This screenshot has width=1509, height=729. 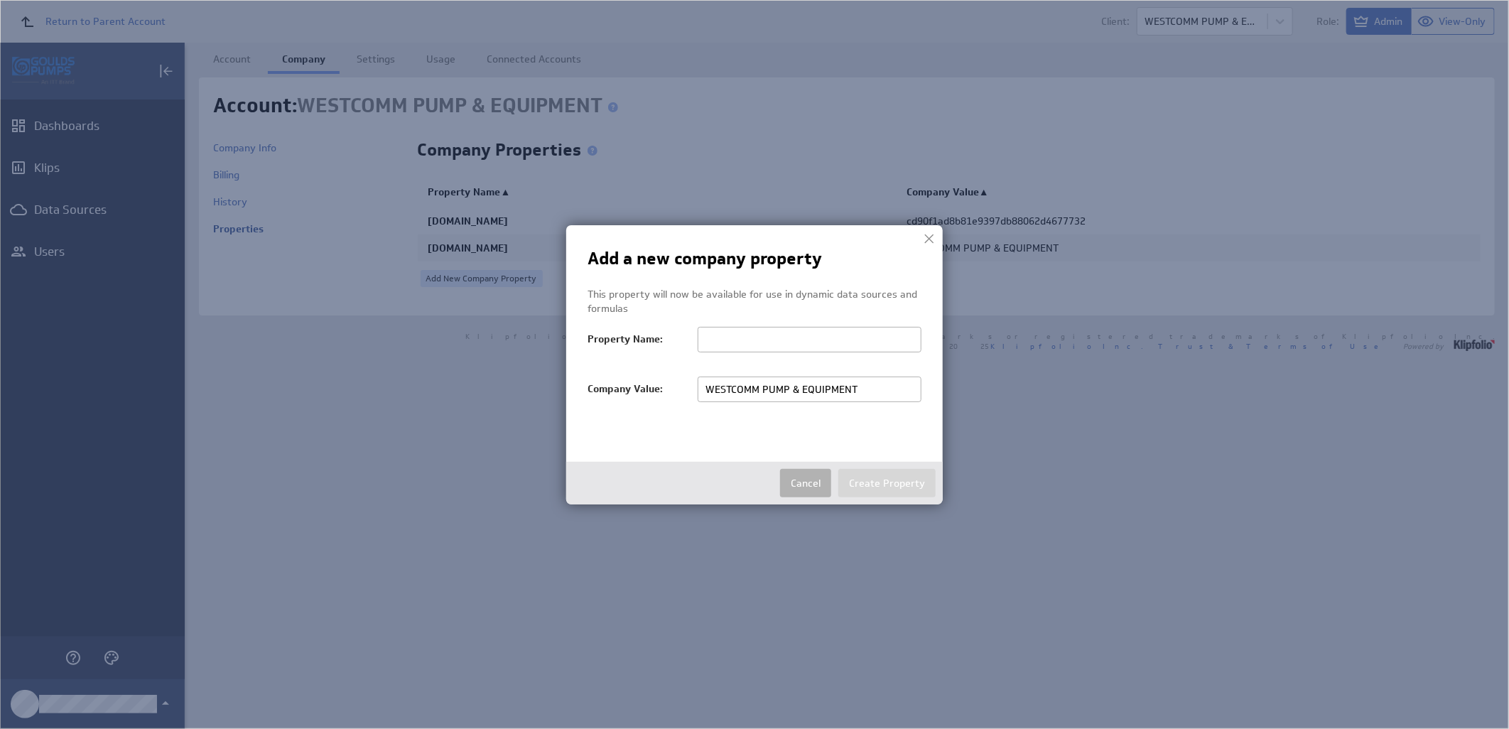 I want to click on h2: Add a new company property, so click(x=755, y=258).